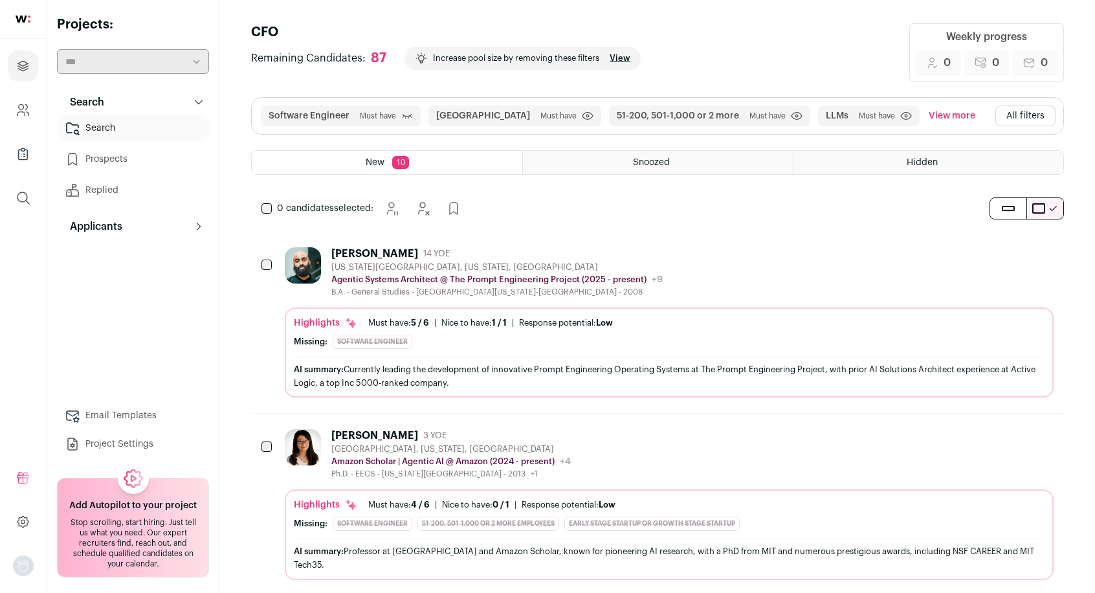 The height and width of the screenshot is (593, 1095). I want to click on div: 87, so click(379, 58).